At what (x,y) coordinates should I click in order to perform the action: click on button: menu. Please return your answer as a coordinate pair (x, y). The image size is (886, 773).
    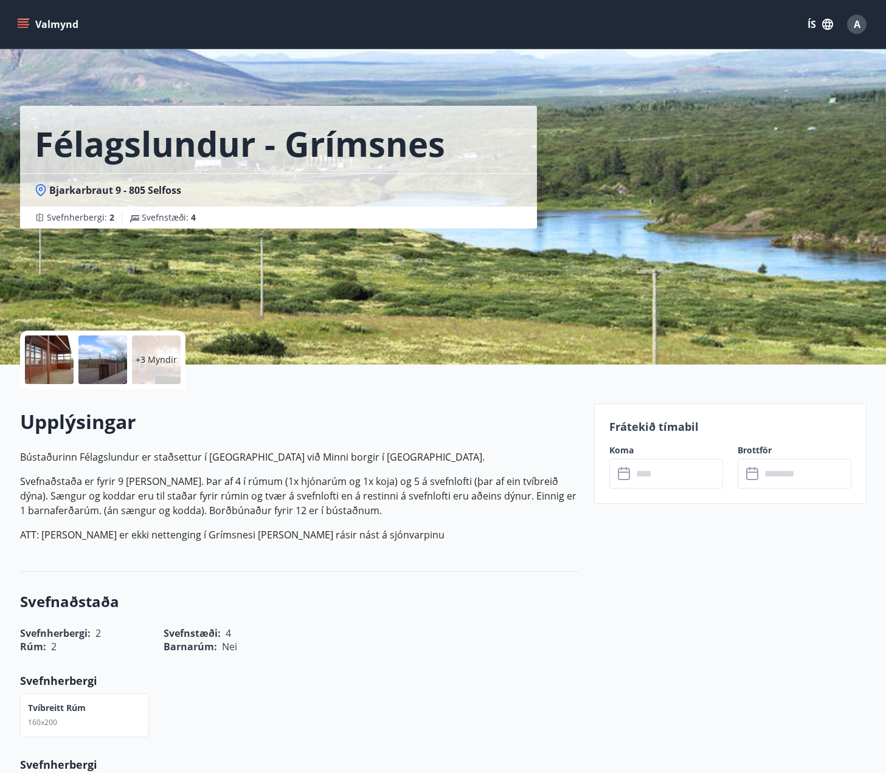
    Looking at the image, I should click on (49, 24).